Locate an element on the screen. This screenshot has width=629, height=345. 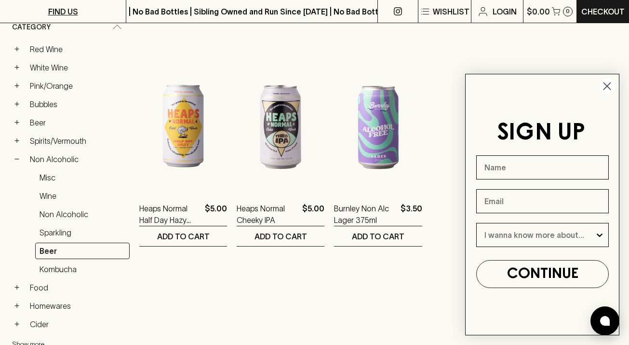
a: White Wine is located at coordinates (78, 67).